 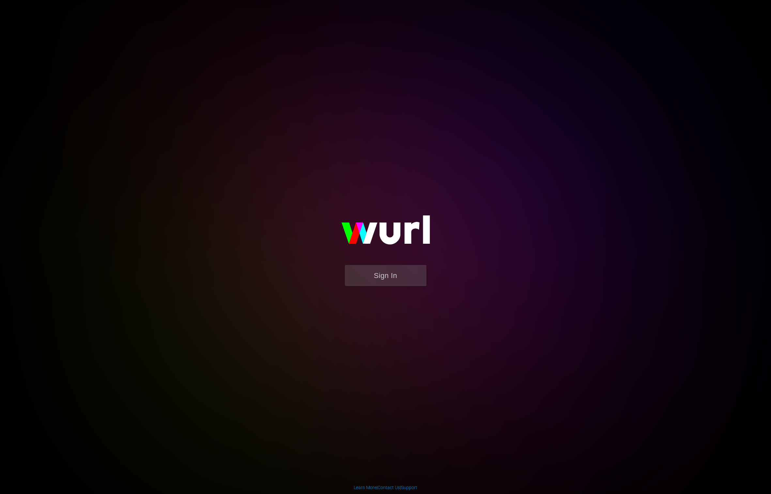 What do you see at coordinates (409, 488) in the screenshot?
I see `a: Support` at bounding box center [409, 488].